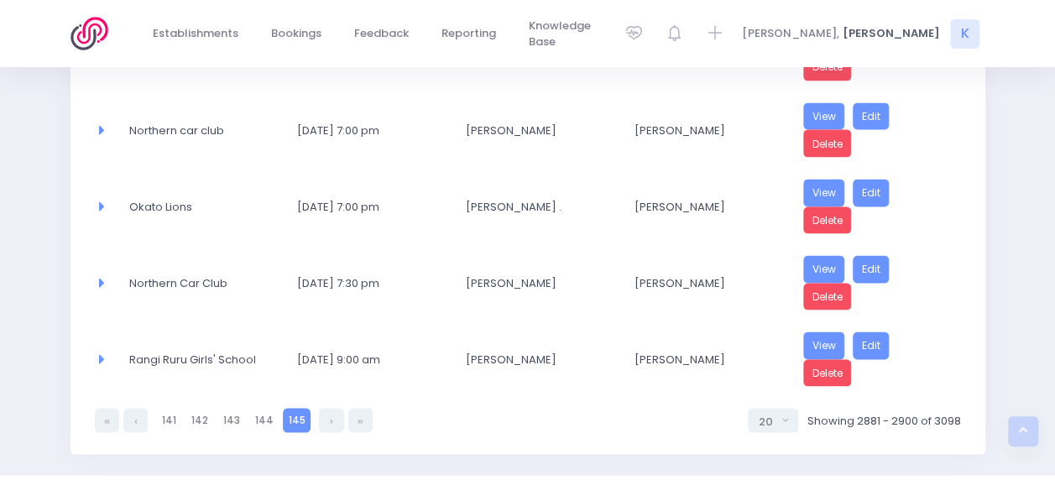  Describe the element at coordinates (382, 34) in the screenshot. I see `a: Feedback` at that location.